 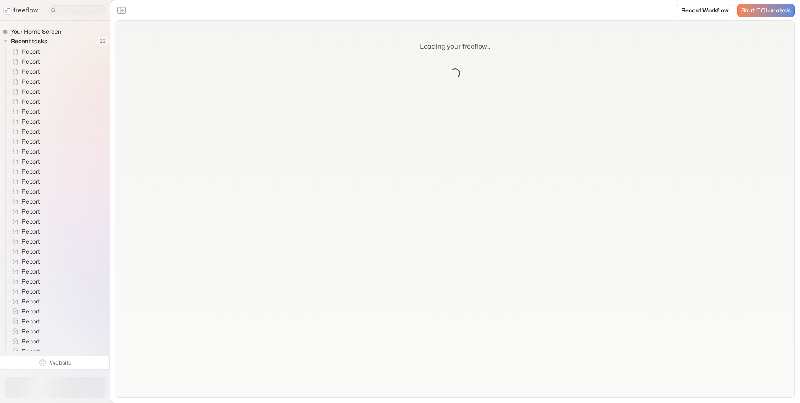 I want to click on span: 33, so click(x=102, y=41).